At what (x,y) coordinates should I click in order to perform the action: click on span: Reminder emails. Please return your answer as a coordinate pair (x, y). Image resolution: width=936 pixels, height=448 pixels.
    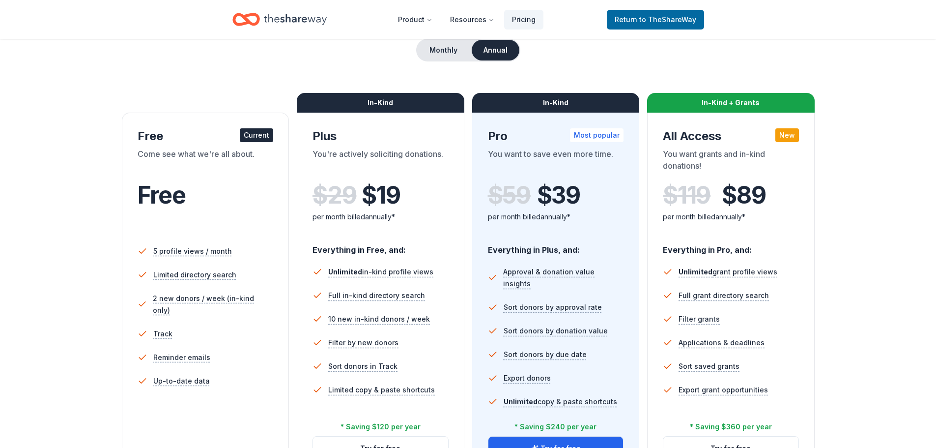
    Looking at the image, I should click on (182, 357).